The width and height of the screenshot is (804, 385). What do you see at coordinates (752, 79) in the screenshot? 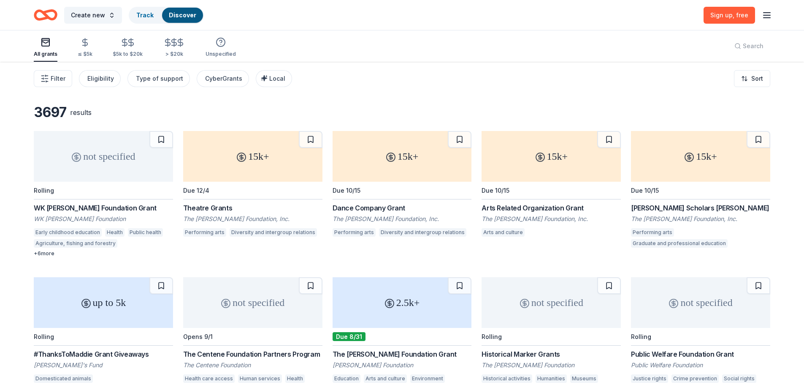
I see `button: Sort` at bounding box center [752, 79].